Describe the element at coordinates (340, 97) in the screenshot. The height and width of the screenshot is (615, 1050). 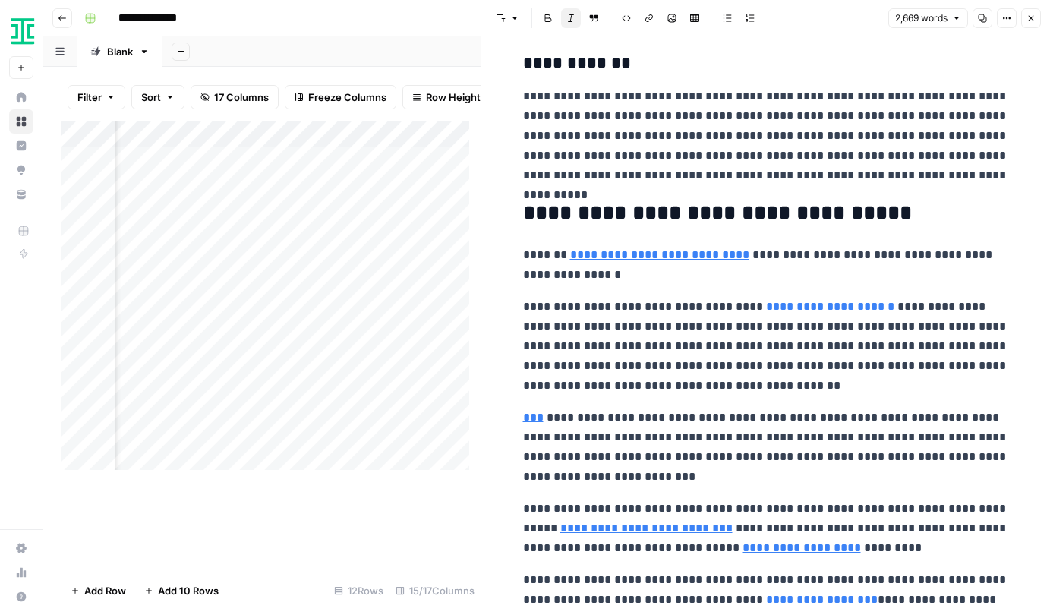
I see `button: Freeze Columns` at that location.